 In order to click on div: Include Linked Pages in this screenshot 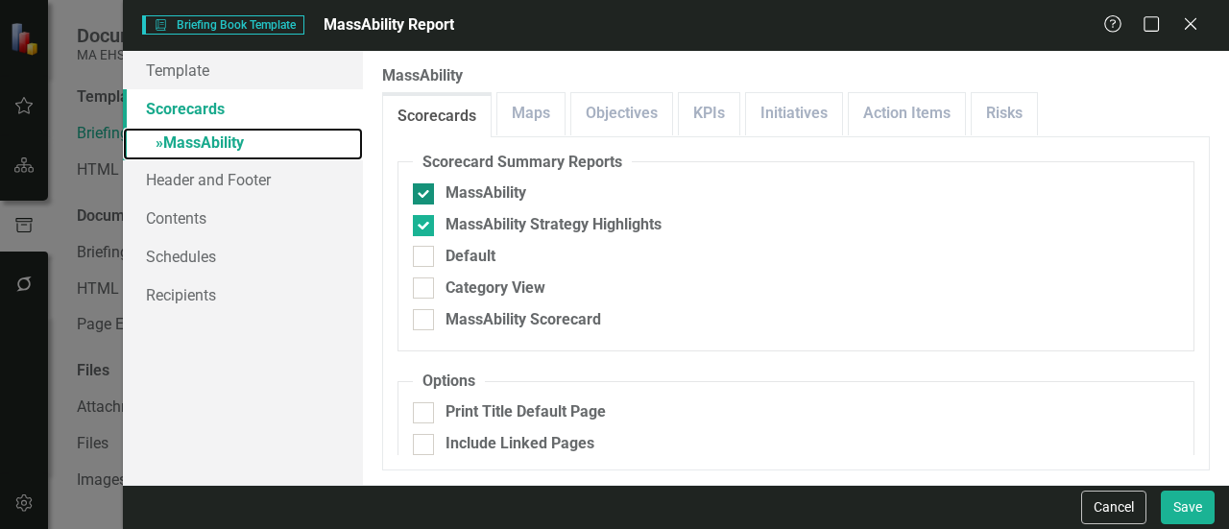, I will do `click(519, 444)`.